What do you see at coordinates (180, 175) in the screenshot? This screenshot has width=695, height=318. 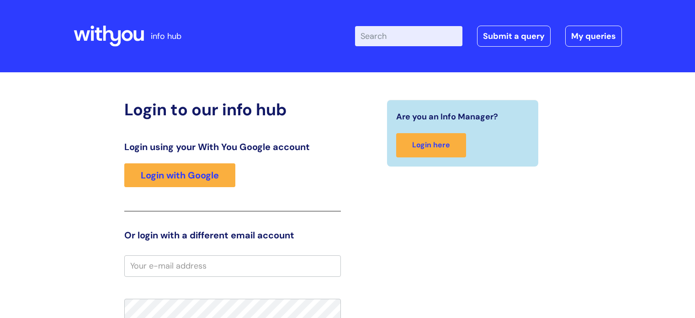 I see `a: Login with Google` at bounding box center [180, 175].